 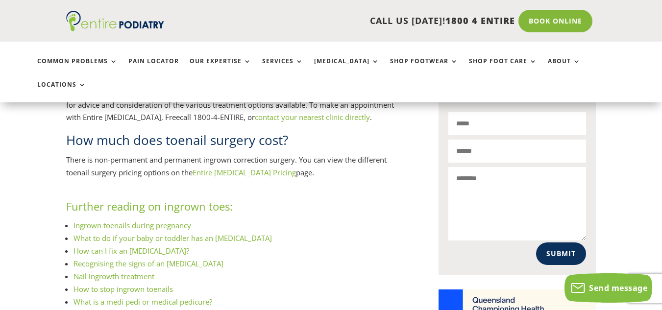 I want to click on a: Entire Podiatry, so click(x=115, y=28).